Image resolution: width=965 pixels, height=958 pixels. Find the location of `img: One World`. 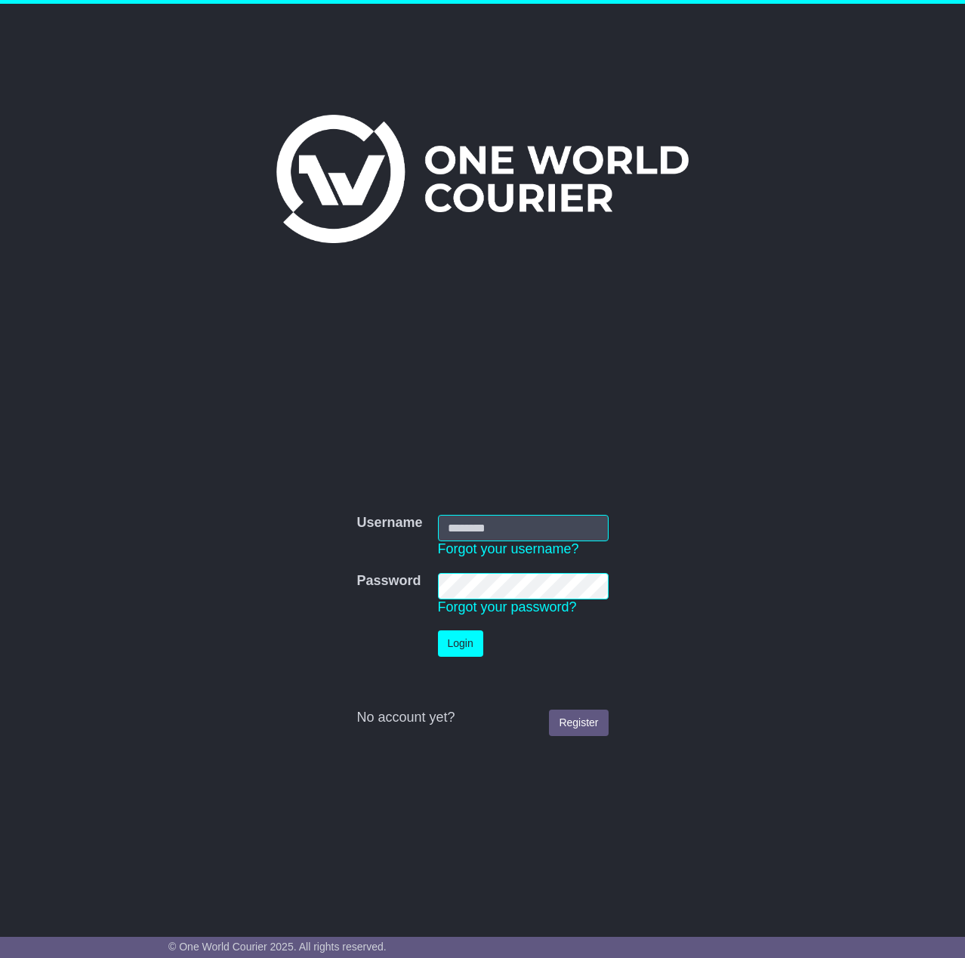

img: One World is located at coordinates (482, 179).